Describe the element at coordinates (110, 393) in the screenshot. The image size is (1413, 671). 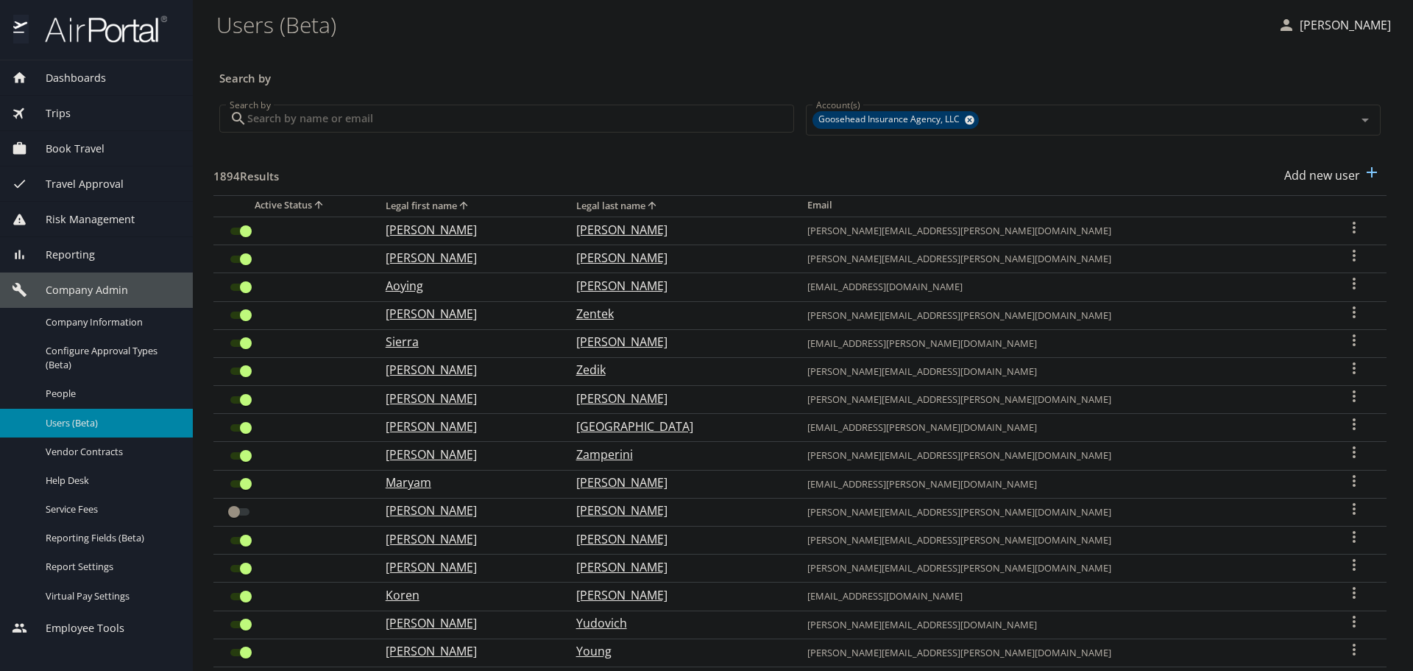
I see `span: People` at that location.